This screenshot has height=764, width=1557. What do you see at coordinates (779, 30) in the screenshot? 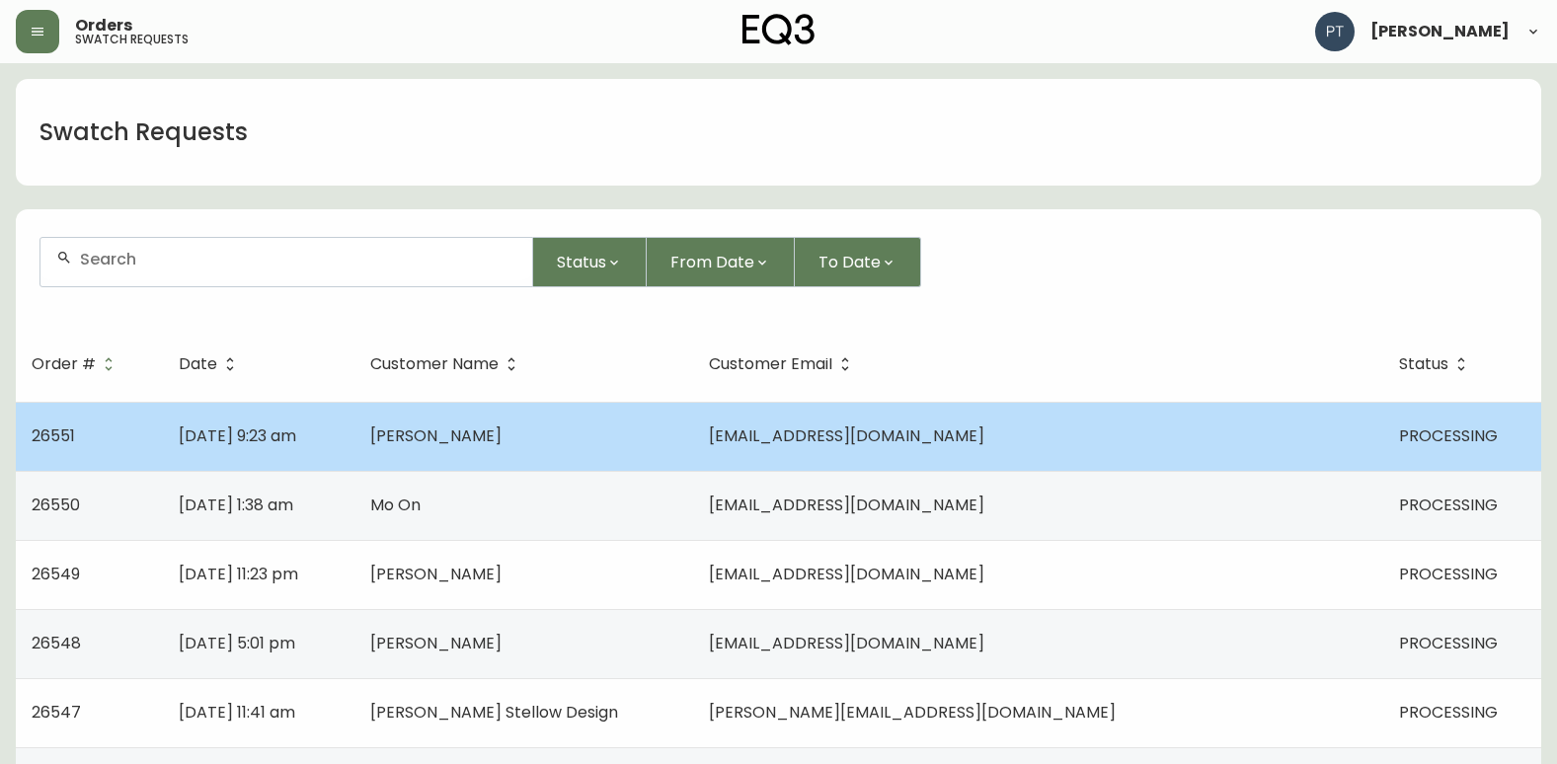
I see `img: logo` at bounding box center [779, 30].